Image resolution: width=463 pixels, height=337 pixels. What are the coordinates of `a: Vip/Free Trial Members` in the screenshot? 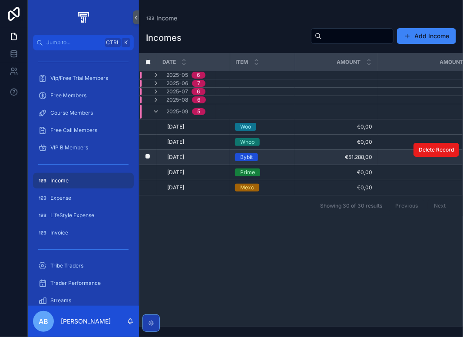 It's located at (83, 78).